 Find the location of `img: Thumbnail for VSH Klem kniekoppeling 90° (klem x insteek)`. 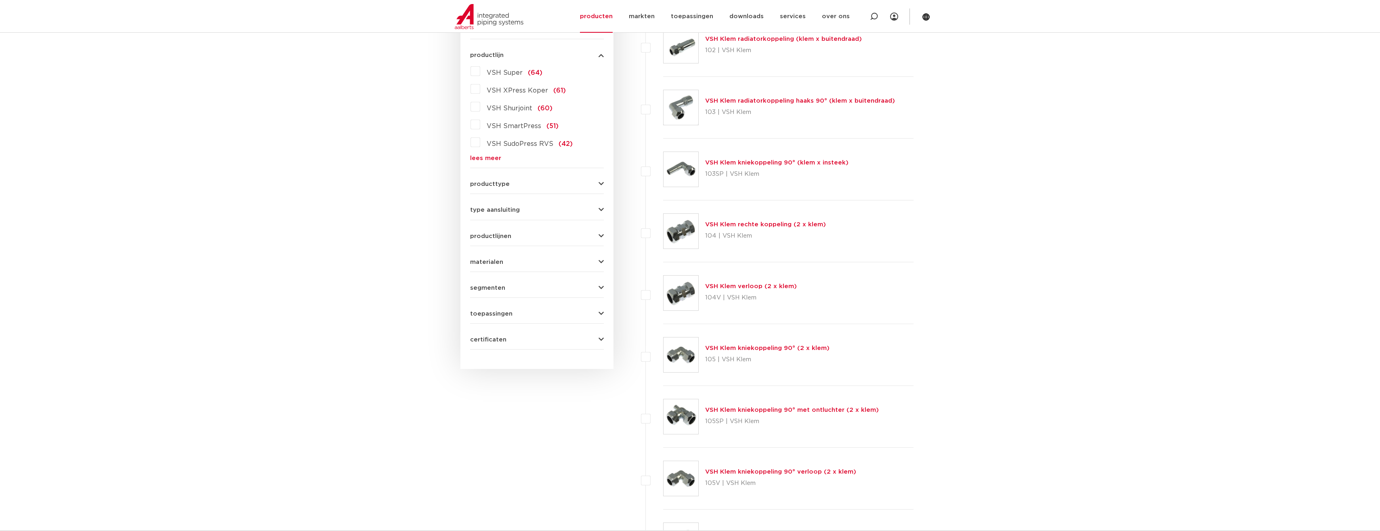

img: Thumbnail for VSH Klem kniekoppeling 90° (klem x insteek) is located at coordinates (681, 169).